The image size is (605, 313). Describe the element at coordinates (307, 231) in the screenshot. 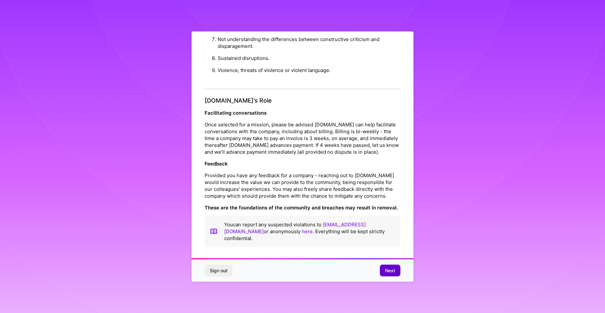

I see `a: here` at that location.